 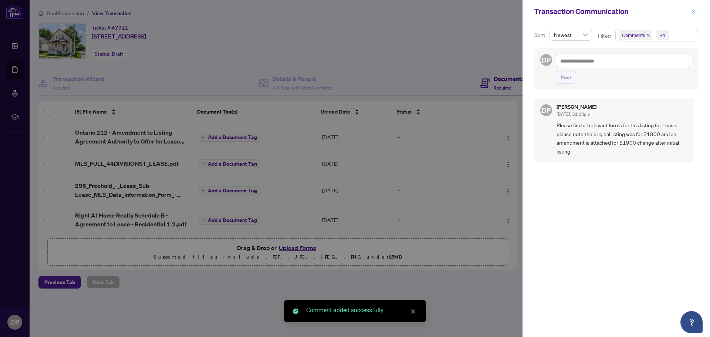 What do you see at coordinates (540, 35) in the screenshot?
I see `p: Sort:` at bounding box center [540, 35].